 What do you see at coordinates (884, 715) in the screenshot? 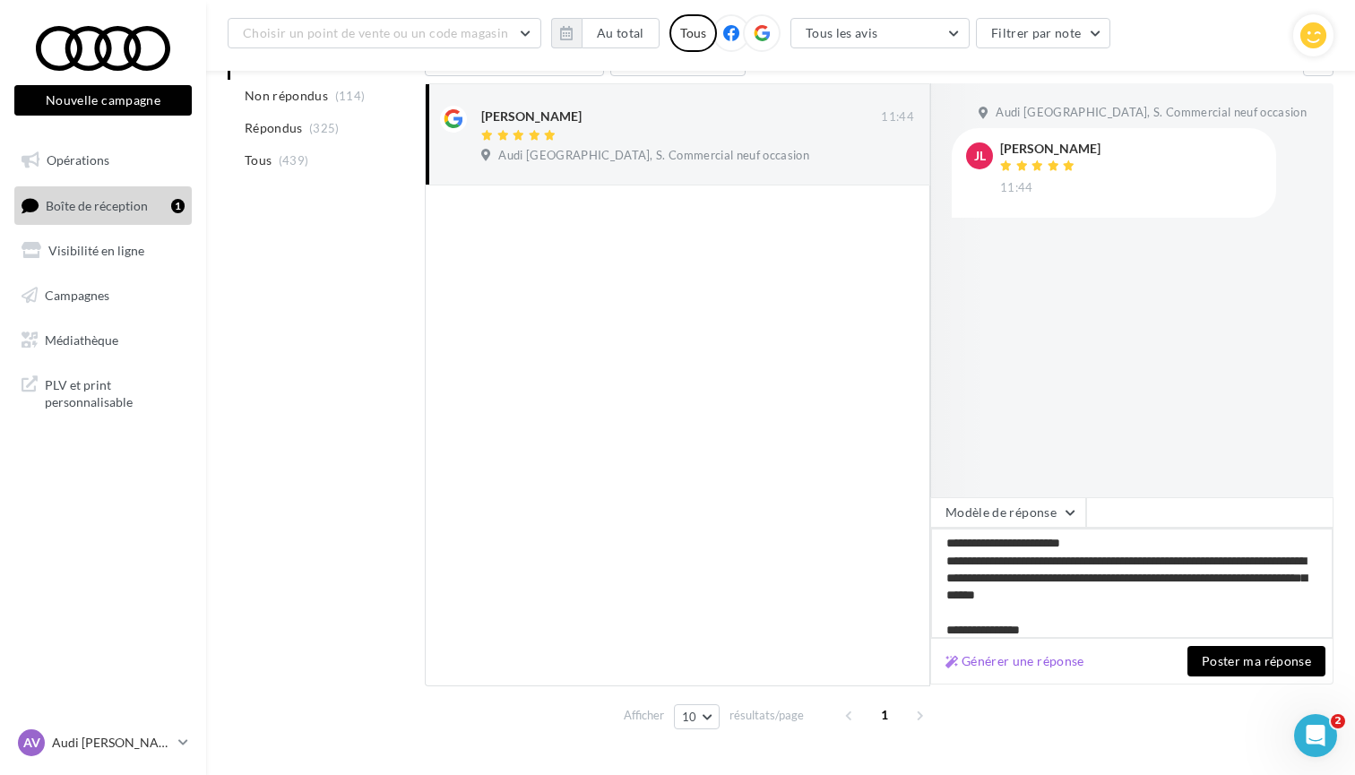
I see `span: 1` at bounding box center [884, 715].